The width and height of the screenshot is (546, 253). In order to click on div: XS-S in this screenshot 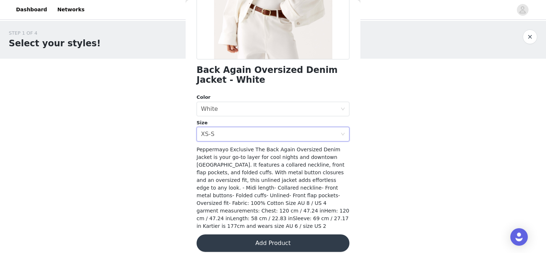, I will do `click(208, 134)`.